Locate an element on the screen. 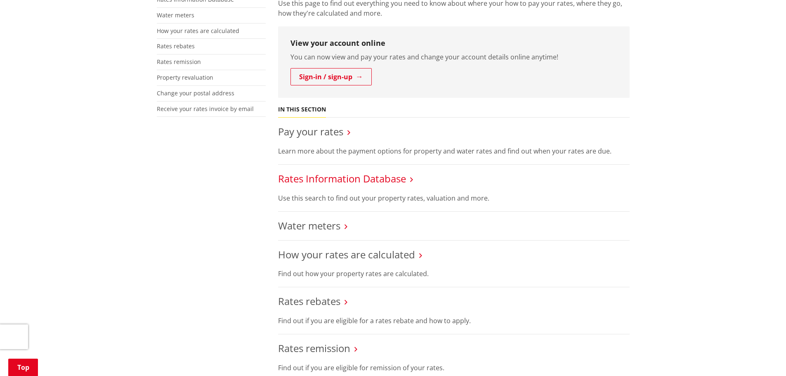 This screenshot has width=786, height=376. a: Change your postal address is located at coordinates (196, 93).